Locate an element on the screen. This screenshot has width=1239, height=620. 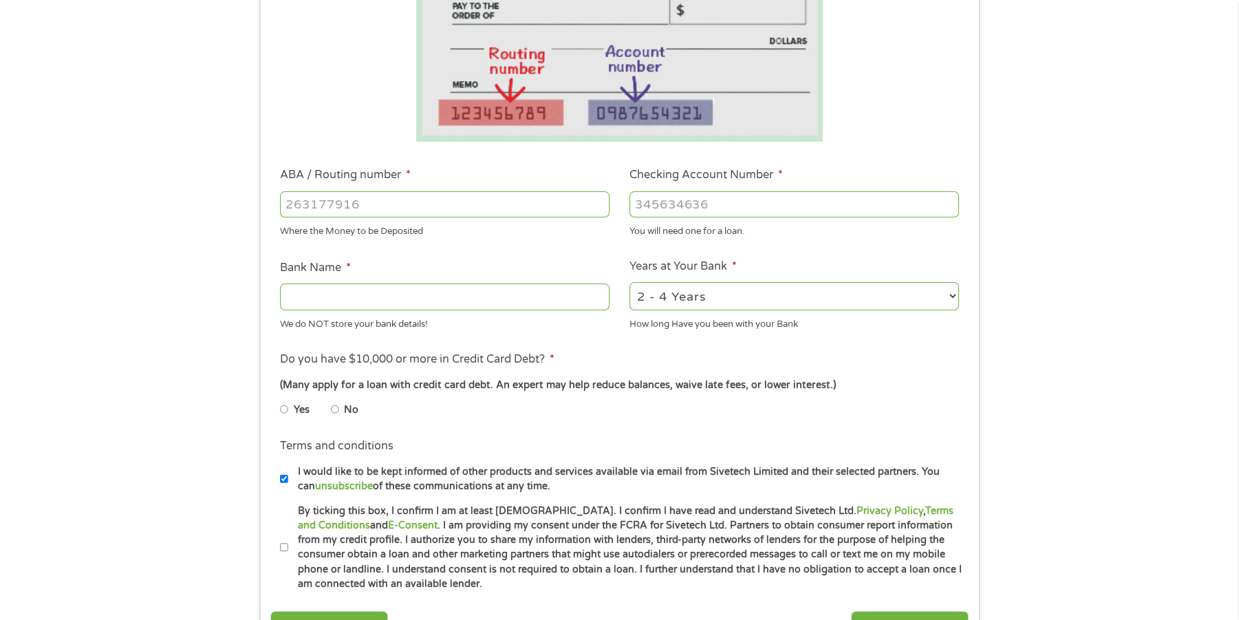
a: unsubscribe is located at coordinates (344, 486).